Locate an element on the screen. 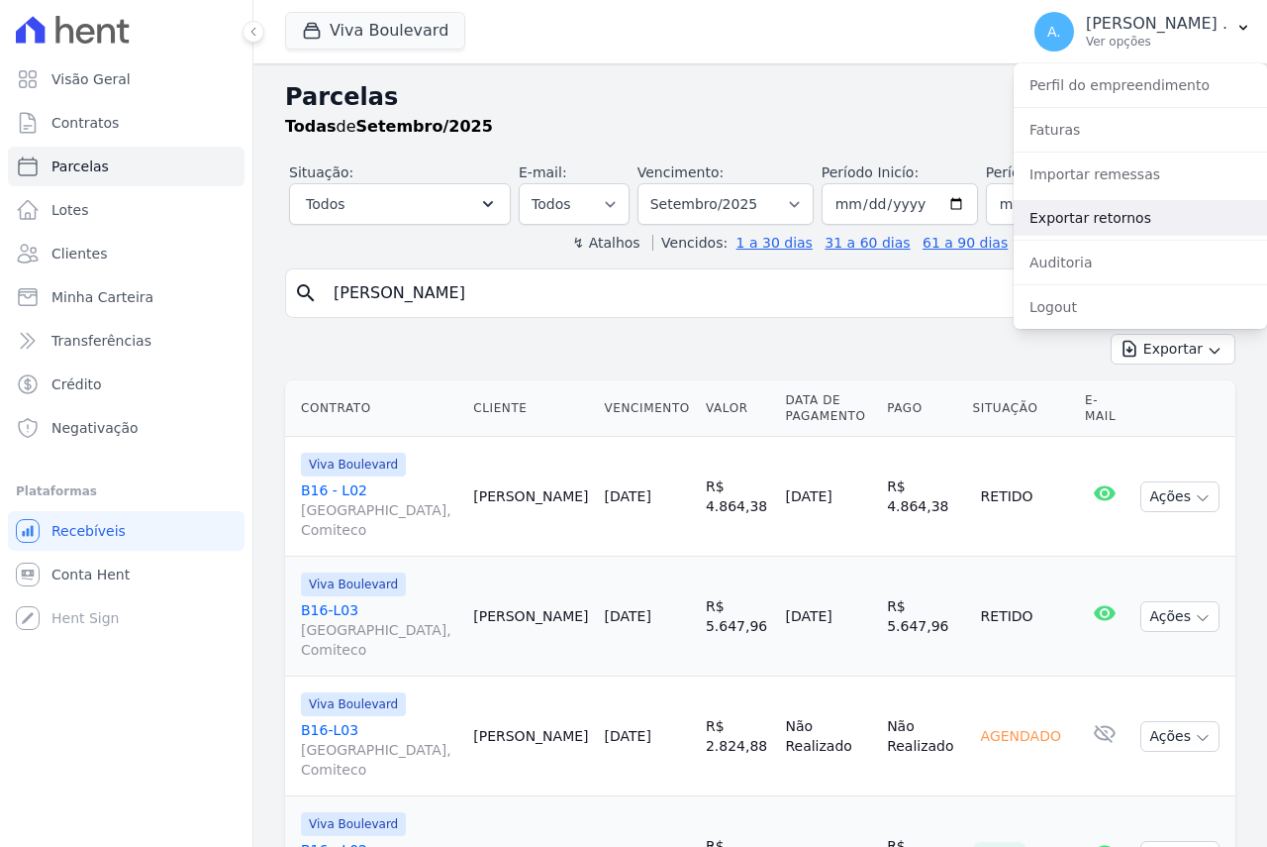 The image size is (1267, 847). p: de is located at coordinates (389, 127).